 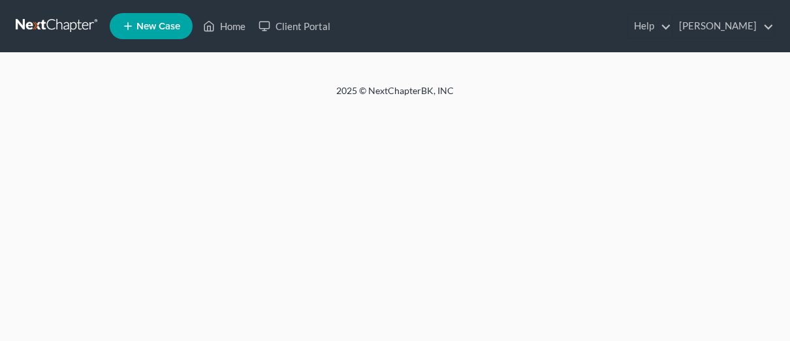 What do you see at coordinates (294, 26) in the screenshot?
I see `a: Client Portal` at bounding box center [294, 26].